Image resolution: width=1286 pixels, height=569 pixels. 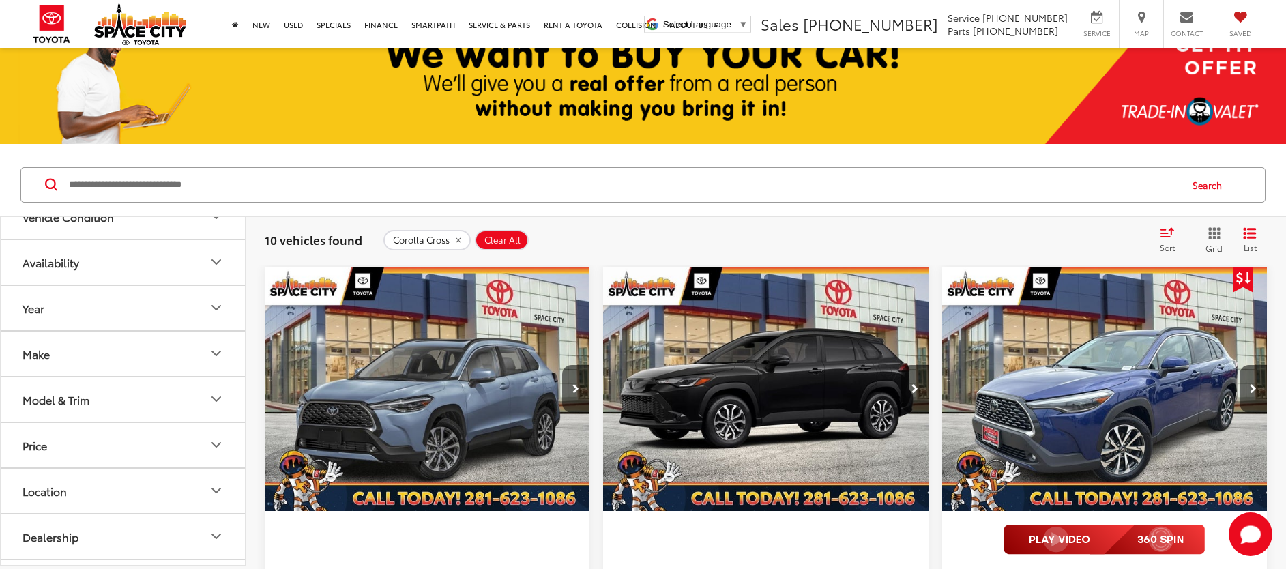 I want to click on span: Sort, so click(x=1168, y=247).